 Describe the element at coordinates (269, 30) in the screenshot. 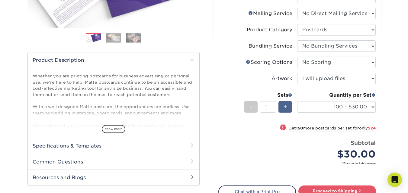

I see `div: Product Category` at that location.